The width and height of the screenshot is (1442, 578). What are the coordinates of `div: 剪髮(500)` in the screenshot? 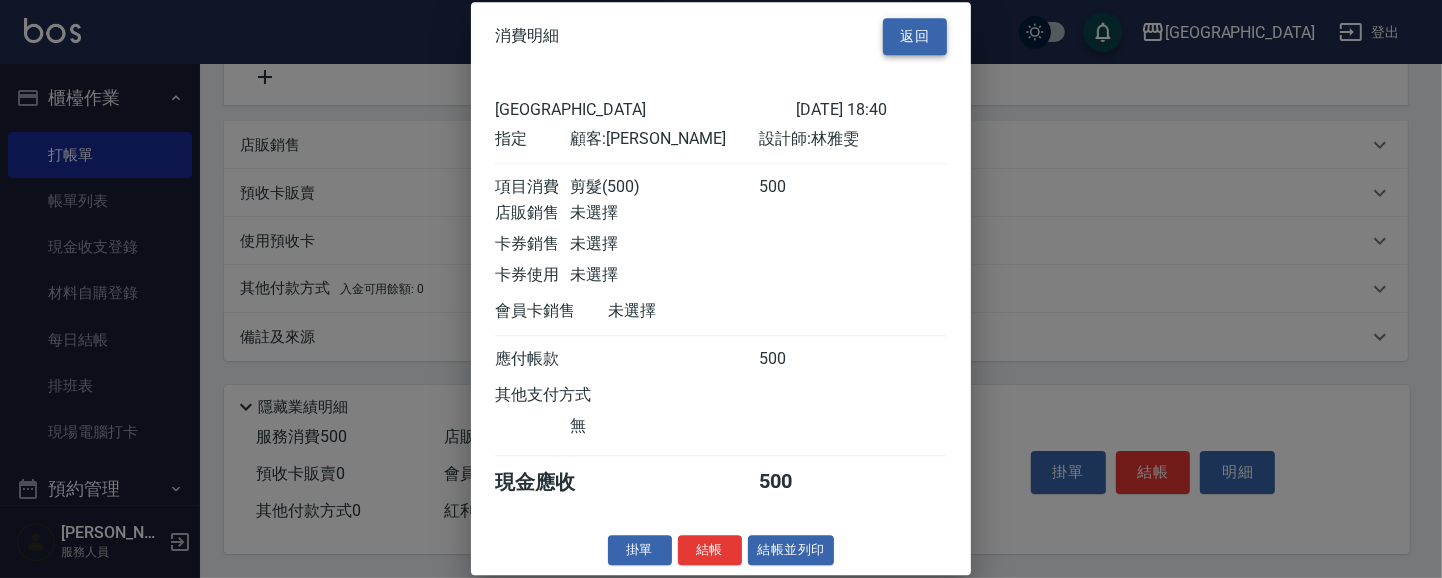 It's located at (664, 187).